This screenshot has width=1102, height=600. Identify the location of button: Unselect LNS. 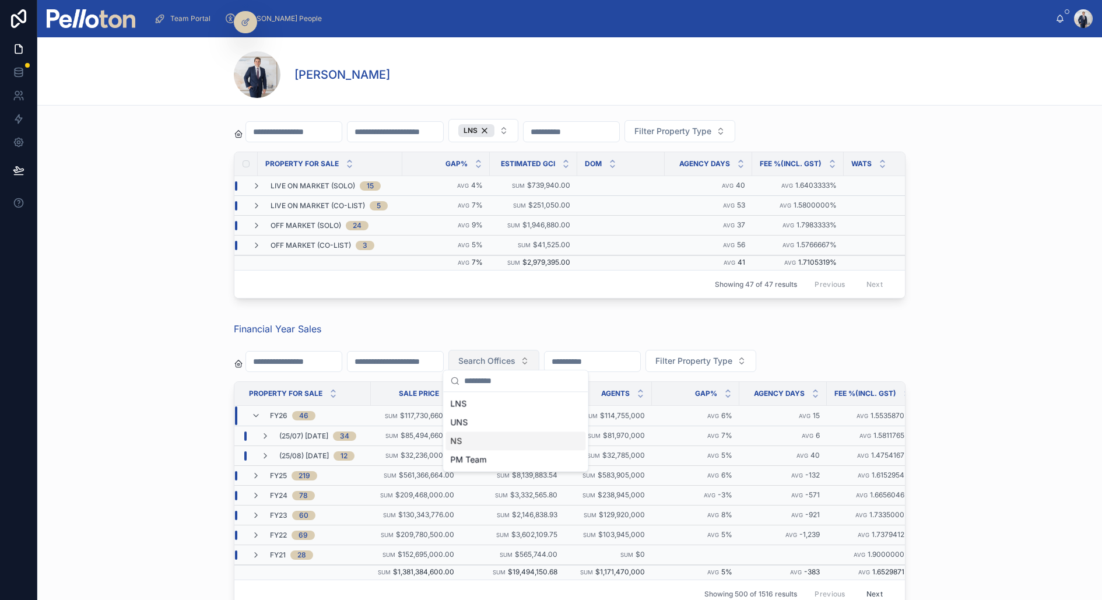
(476, 131).